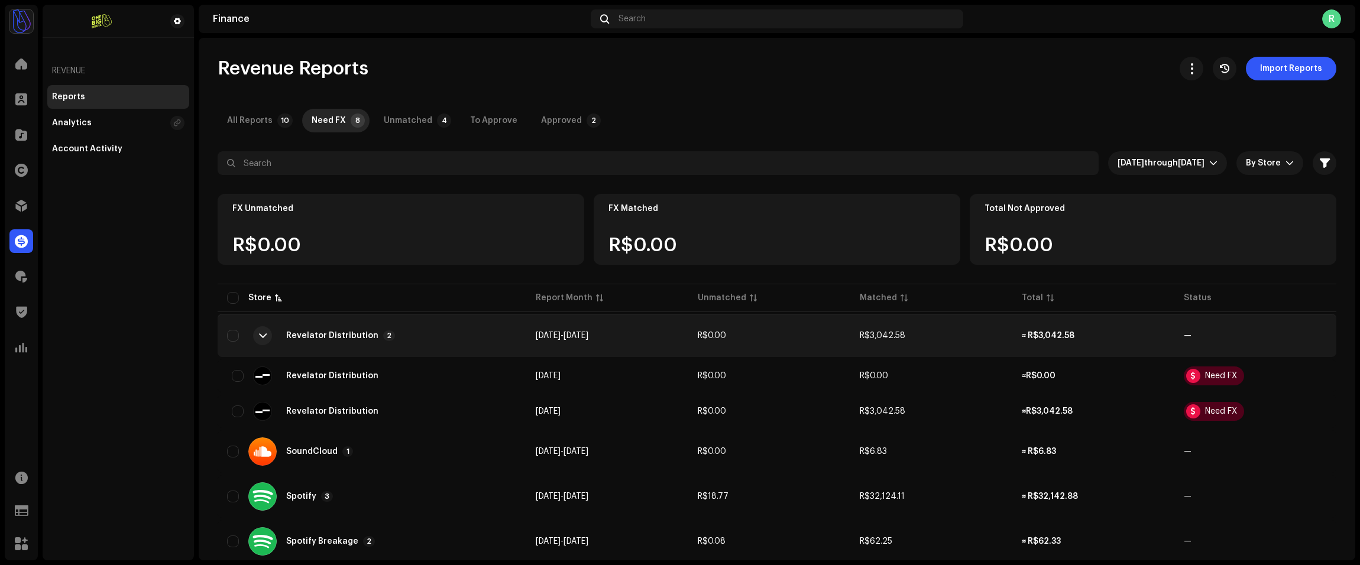 Image resolution: width=1360 pixels, height=565 pixels. What do you see at coordinates (332, 336) in the screenshot?
I see `div: Revelator Distribution` at bounding box center [332, 336].